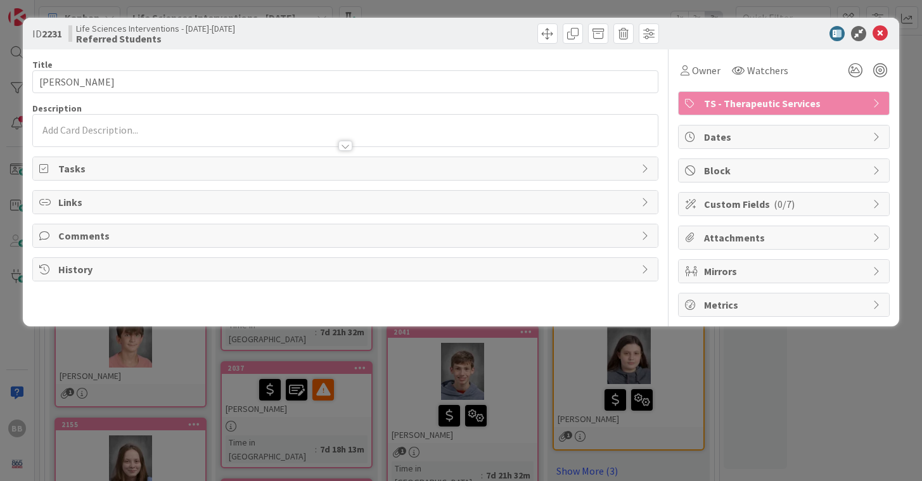 The image size is (922, 481). Describe the element at coordinates (785, 305) in the screenshot. I see `span: Metrics` at that location.